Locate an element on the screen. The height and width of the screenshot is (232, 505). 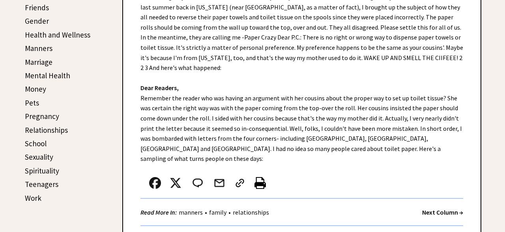
a: Manners is located at coordinates (39, 48).